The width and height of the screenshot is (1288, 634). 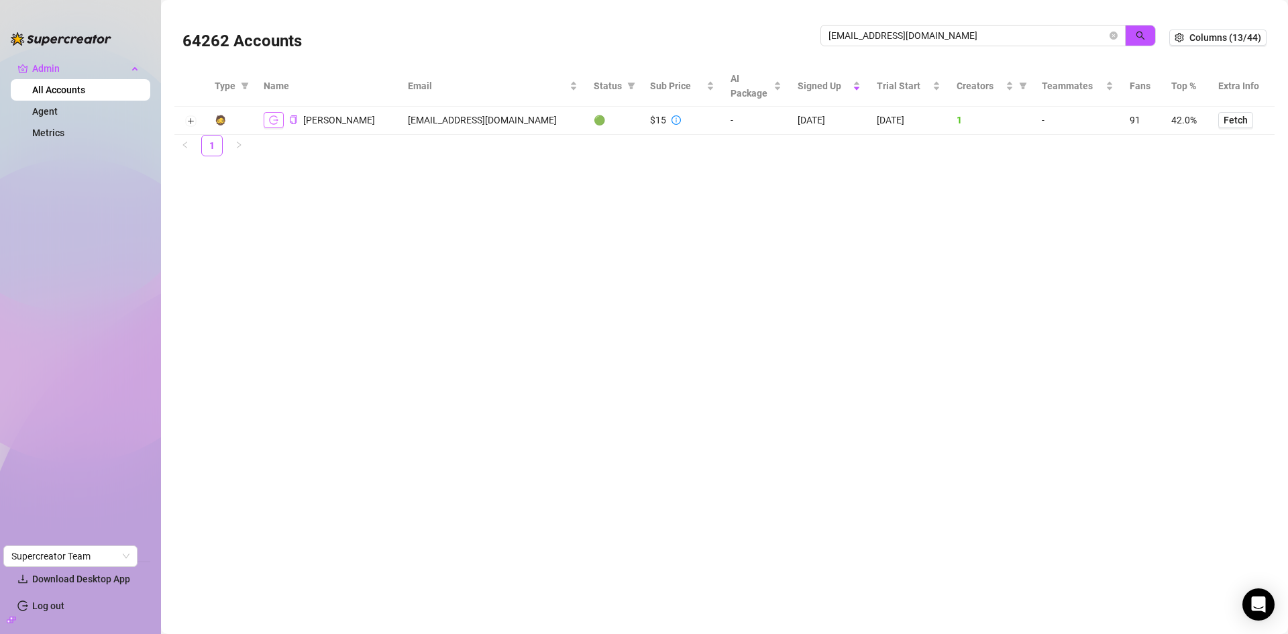 What do you see at coordinates (980, 86) in the screenshot?
I see `span: Creators` at bounding box center [980, 86].